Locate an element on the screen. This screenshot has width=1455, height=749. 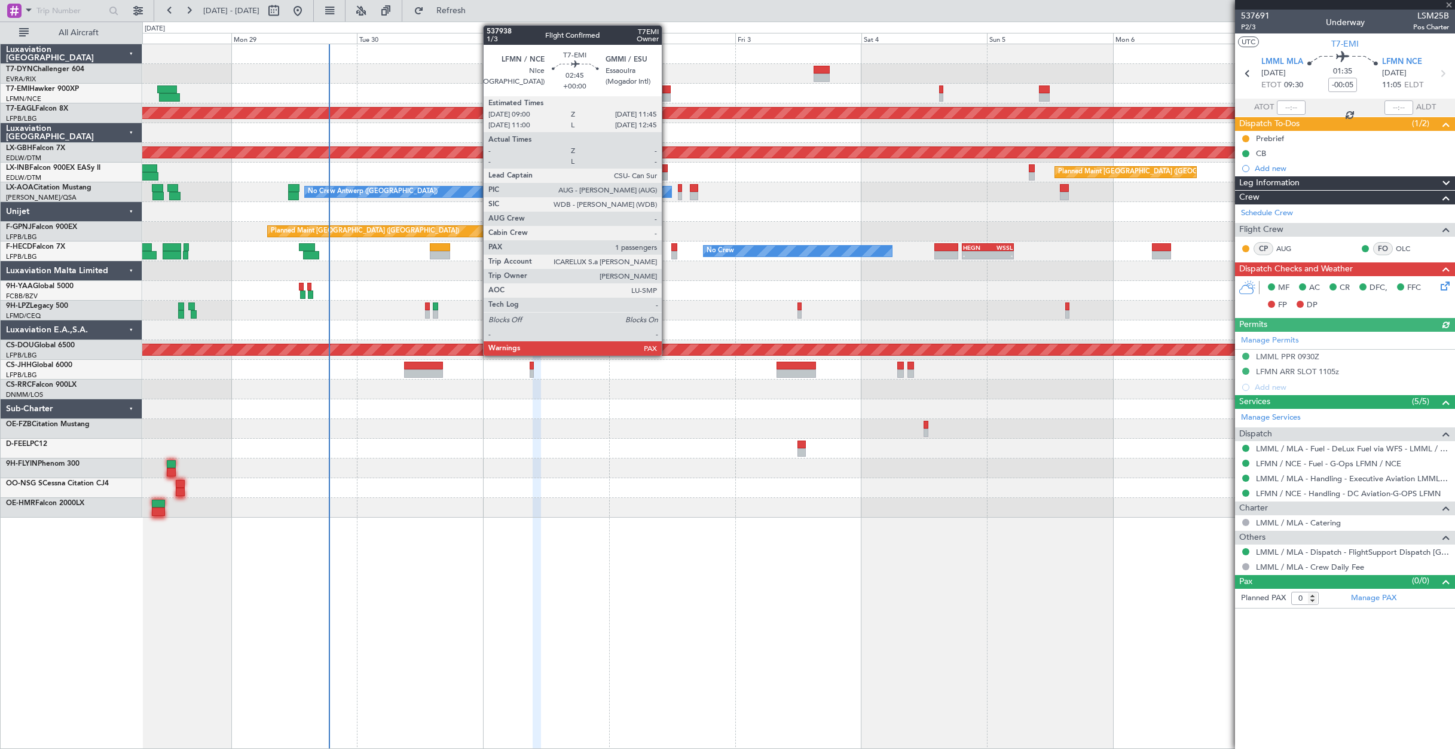
a: Manage Services is located at coordinates (1271, 418).